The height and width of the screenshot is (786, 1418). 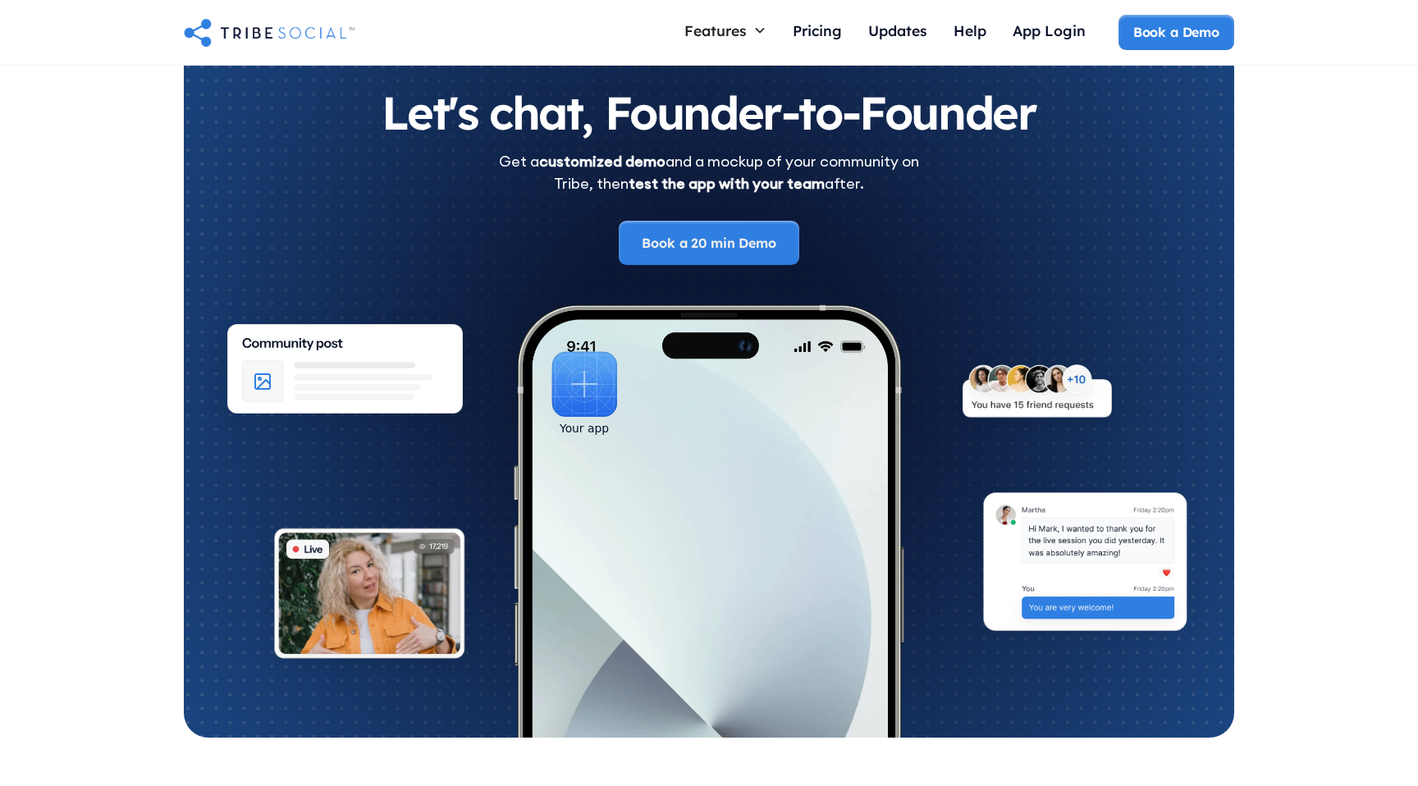 I want to click on a: home, so click(x=269, y=32).